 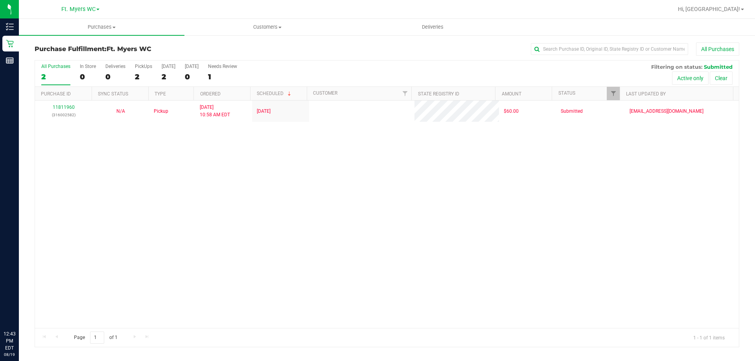 I want to click on span: Page of 1, so click(x=96, y=338).